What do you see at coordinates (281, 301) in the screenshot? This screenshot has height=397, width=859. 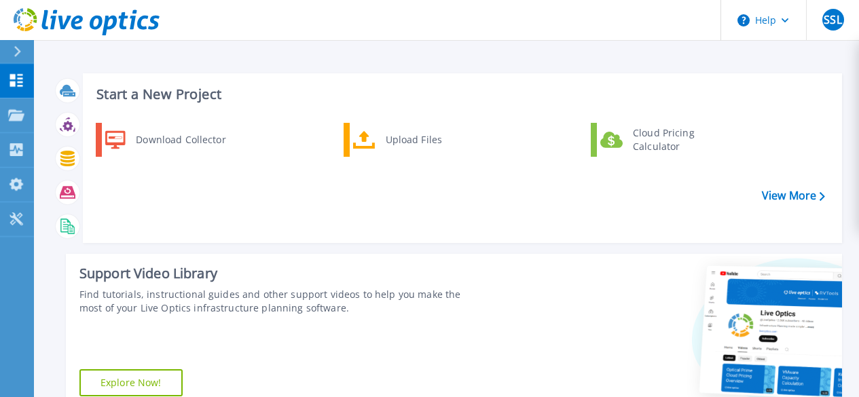 I see `div: Find tutorials, instructional guides and other support videos to help you make the most of your L...` at bounding box center [281, 301].